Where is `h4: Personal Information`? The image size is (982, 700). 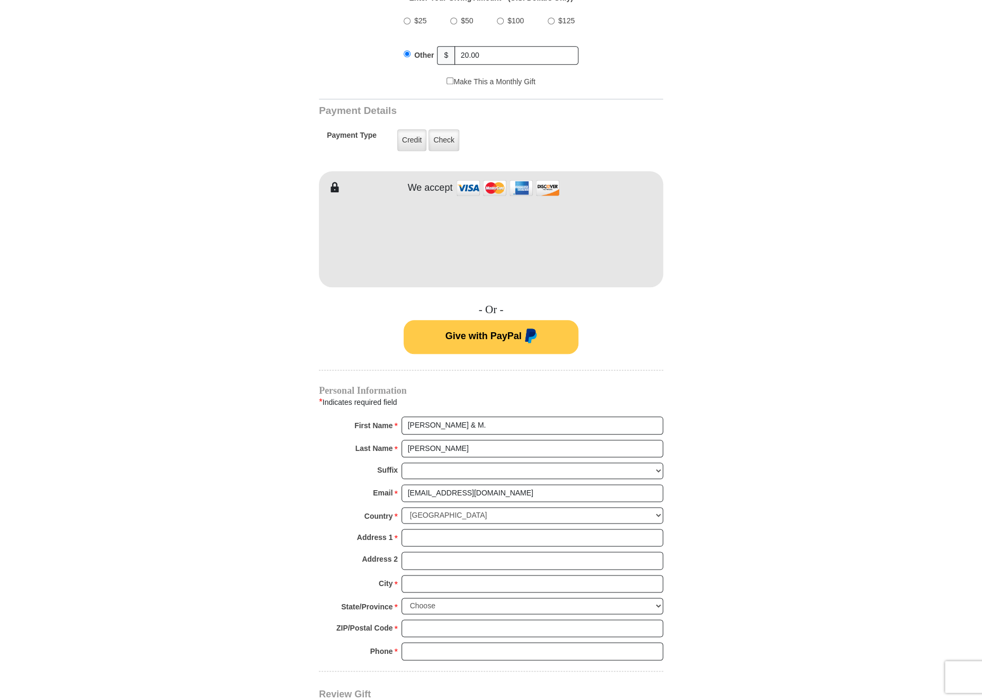
h4: Personal Information is located at coordinates (491, 390).